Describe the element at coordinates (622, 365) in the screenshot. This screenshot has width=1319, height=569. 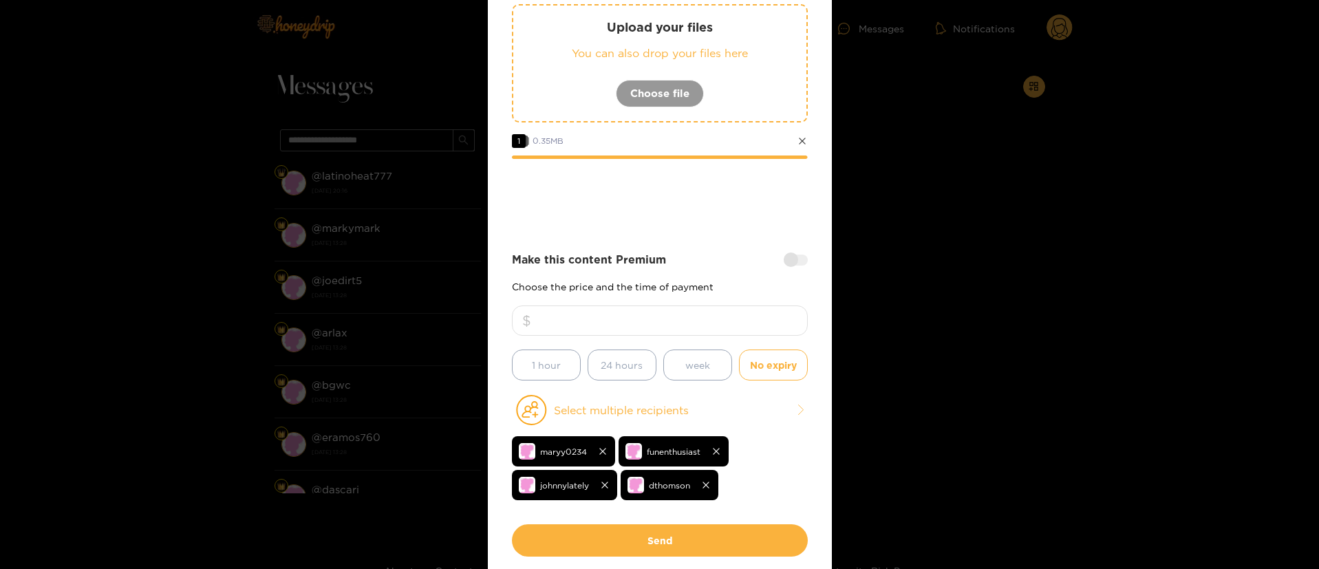
I see `button: 24 hours` at that location.